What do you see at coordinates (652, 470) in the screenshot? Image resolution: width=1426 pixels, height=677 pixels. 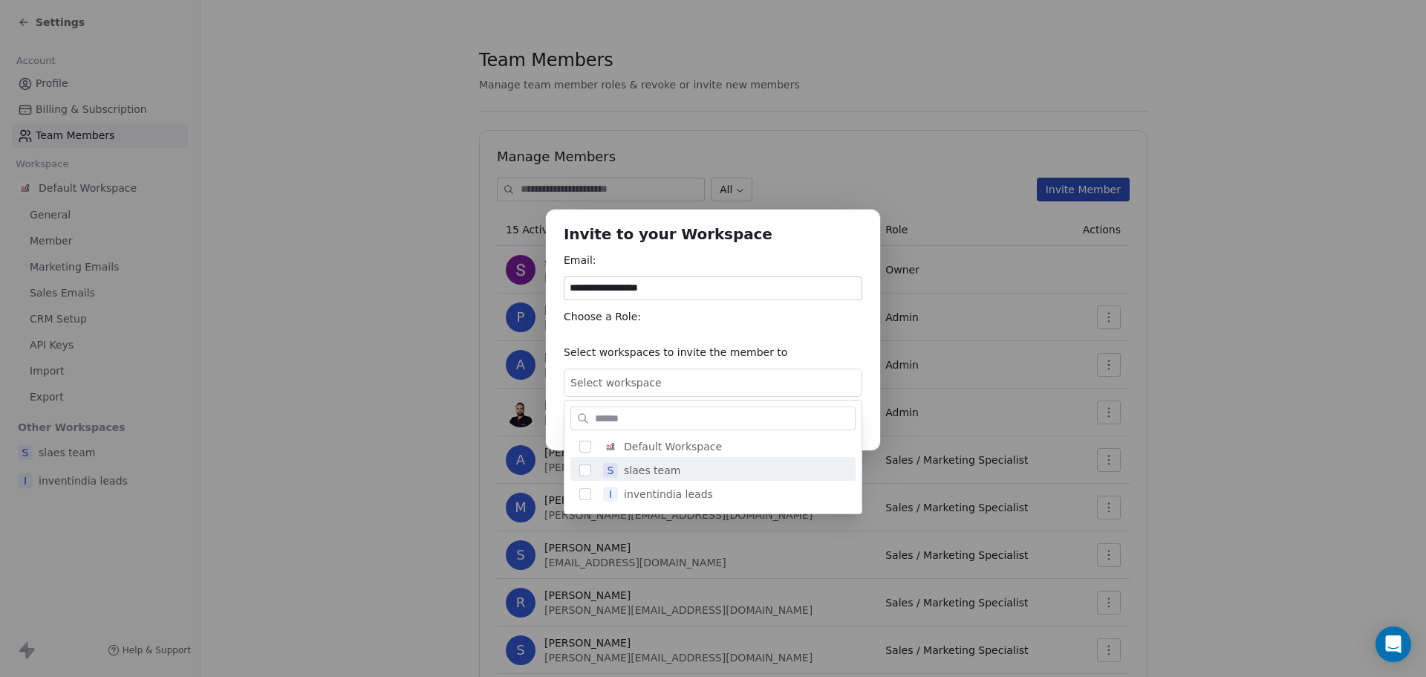 I see `span: slaes team` at bounding box center [652, 470].